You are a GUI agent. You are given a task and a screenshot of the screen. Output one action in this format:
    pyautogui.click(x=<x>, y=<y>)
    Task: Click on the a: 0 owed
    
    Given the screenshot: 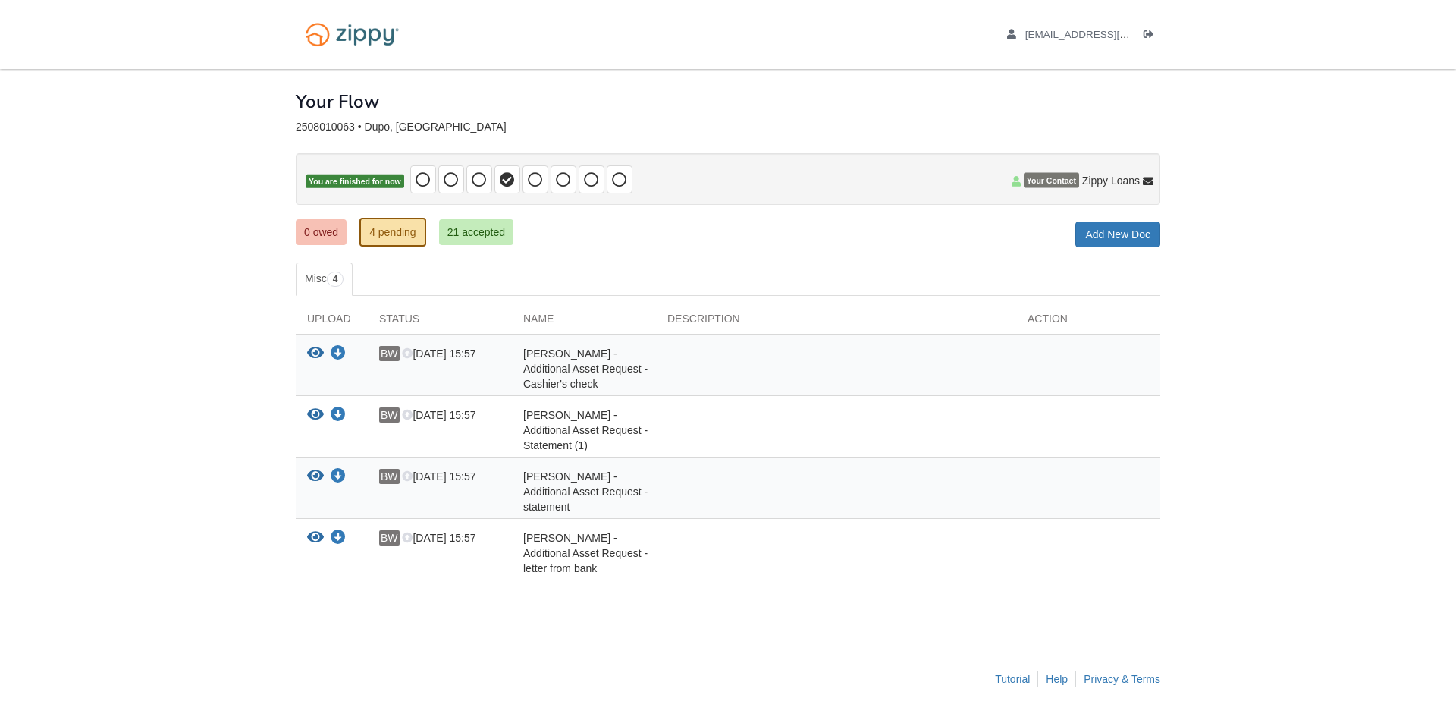 What is the action you would take?
    pyautogui.click(x=321, y=232)
    